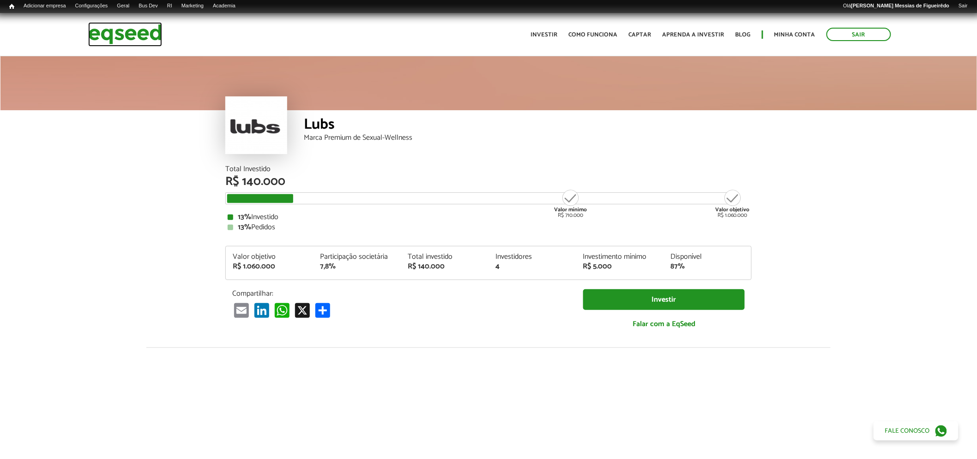 The width and height of the screenshot is (977, 459). I want to click on p: Compartilhar:, so click(401, 294).